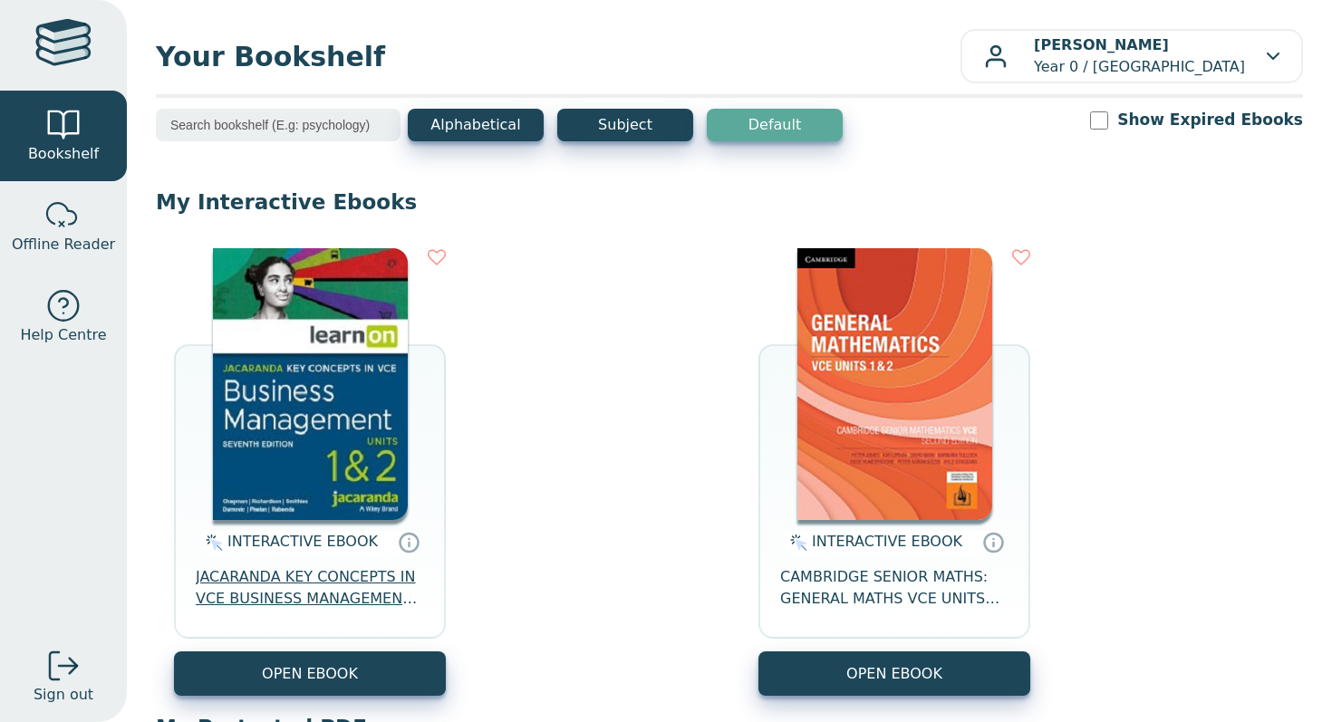  I want to click on span: Your Bookshelf, so click(558, 56).